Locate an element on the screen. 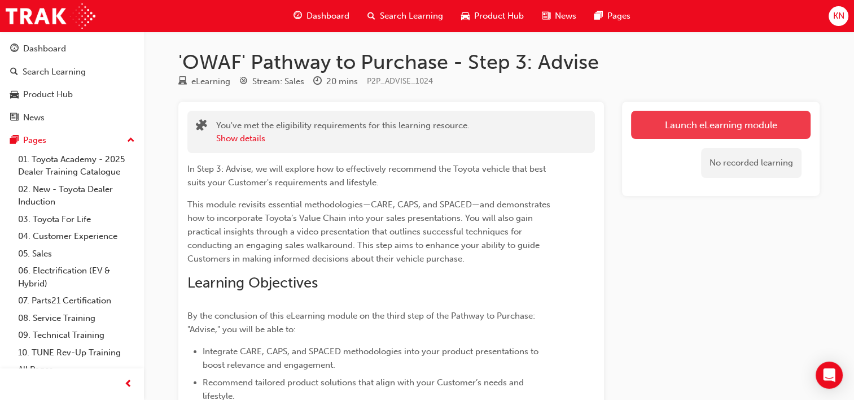 The image size is (854, 400). span: Pages is located at coordinates (619, 16).